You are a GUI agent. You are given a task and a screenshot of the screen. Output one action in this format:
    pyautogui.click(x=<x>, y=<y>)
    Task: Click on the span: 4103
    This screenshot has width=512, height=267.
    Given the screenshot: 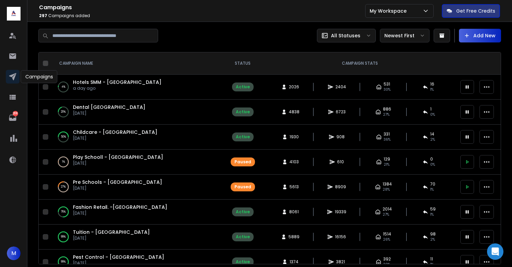 What is the action you would take?
    pyautogui.click(x=294, y=162)
    